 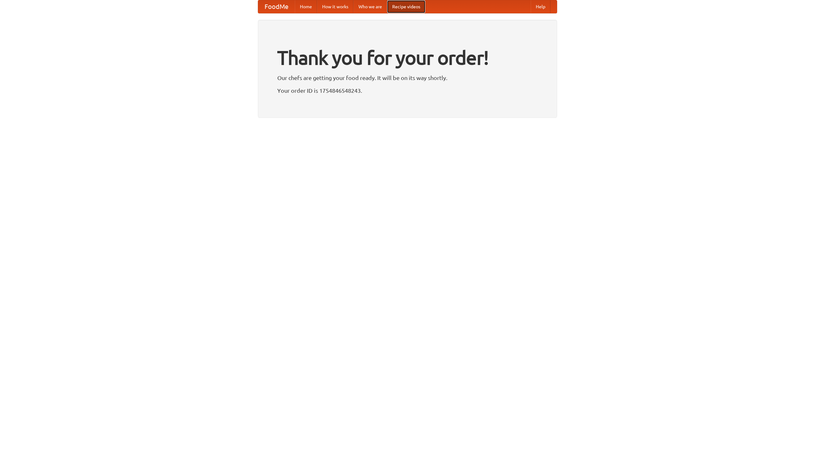 What do you see at coordinates (306, 7) in the screenshot?
I see `a: Home` at bounding box center [306, 7].